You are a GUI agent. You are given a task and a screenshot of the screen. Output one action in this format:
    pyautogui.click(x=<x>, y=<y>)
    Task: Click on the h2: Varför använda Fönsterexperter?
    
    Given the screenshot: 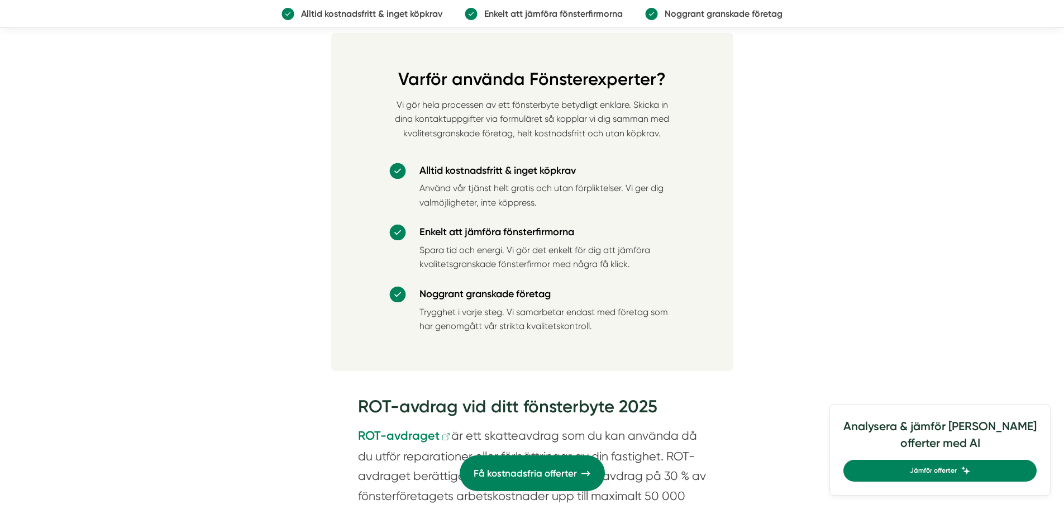 What is the action you would take?
    pyautogui.click(x=532, y=83)
    